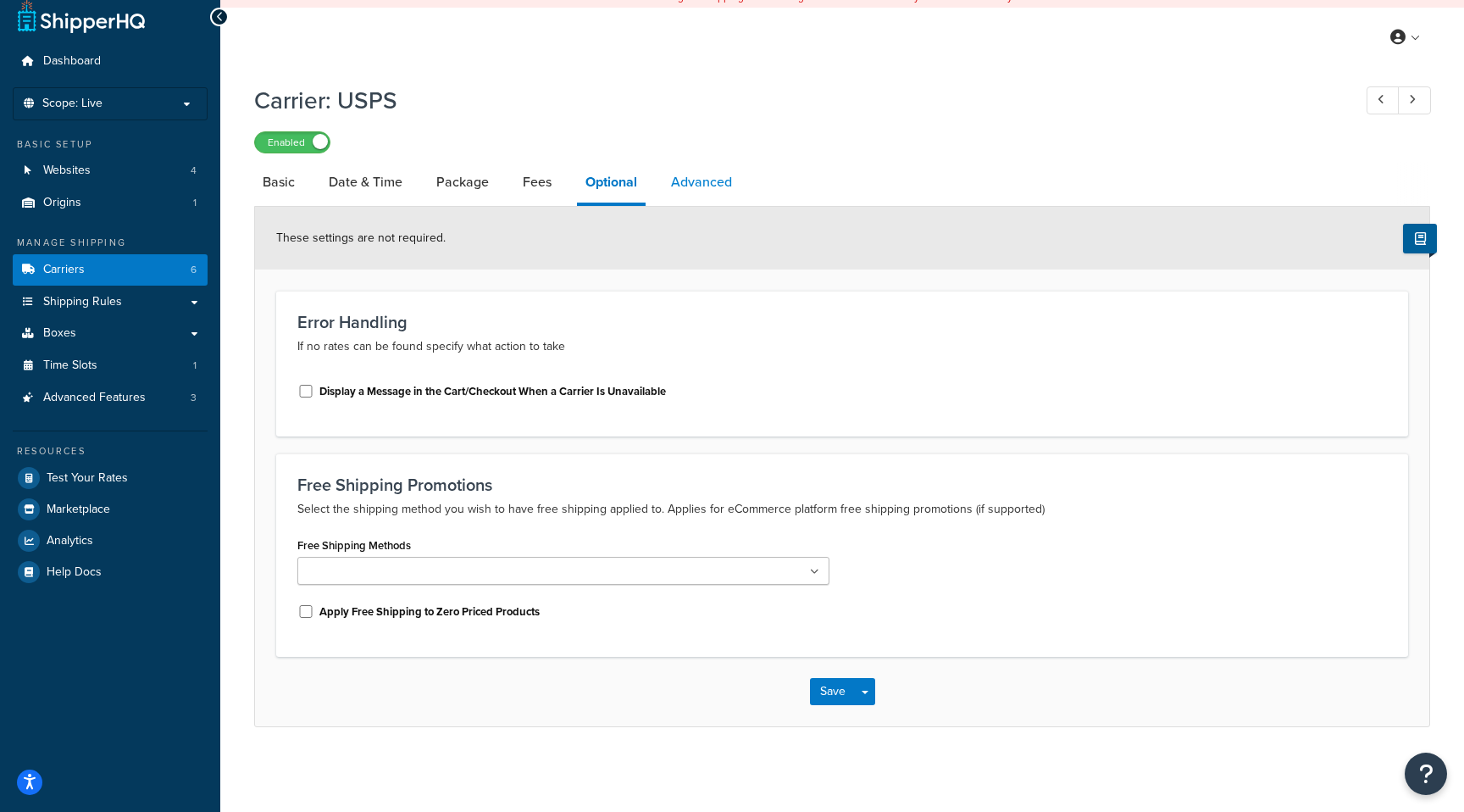 The width and height of the screenshot is (1464, 812). I want to click on li: Time Slots, so click(111, 365).